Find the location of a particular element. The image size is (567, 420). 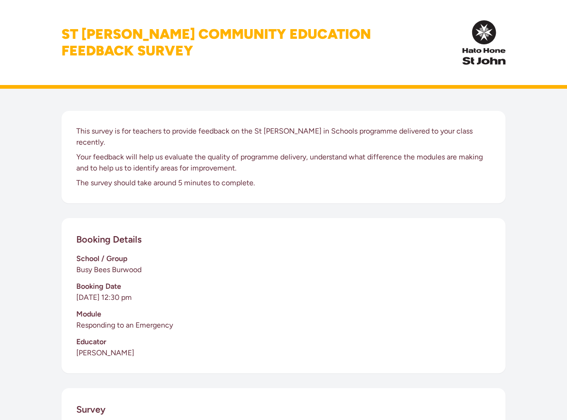

h2: Booking Details is located at coordinates (109, 240).